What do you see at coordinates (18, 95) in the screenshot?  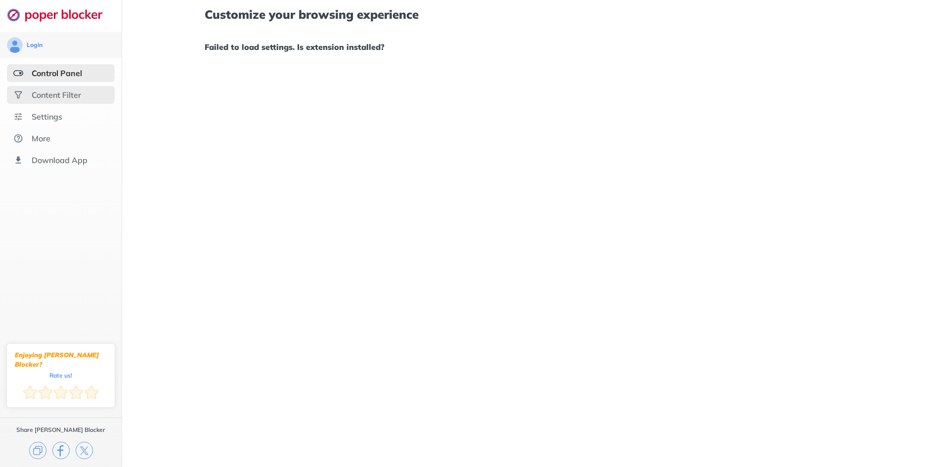 I see `img: social.svg` at bounding box center [18, 95].